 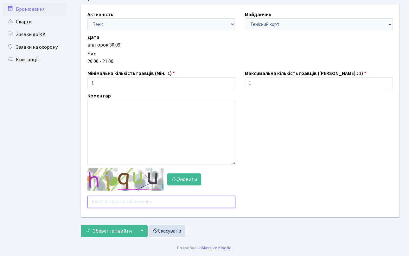 I want to click on a: Заявки на охорону, so click(x=35, y=47).